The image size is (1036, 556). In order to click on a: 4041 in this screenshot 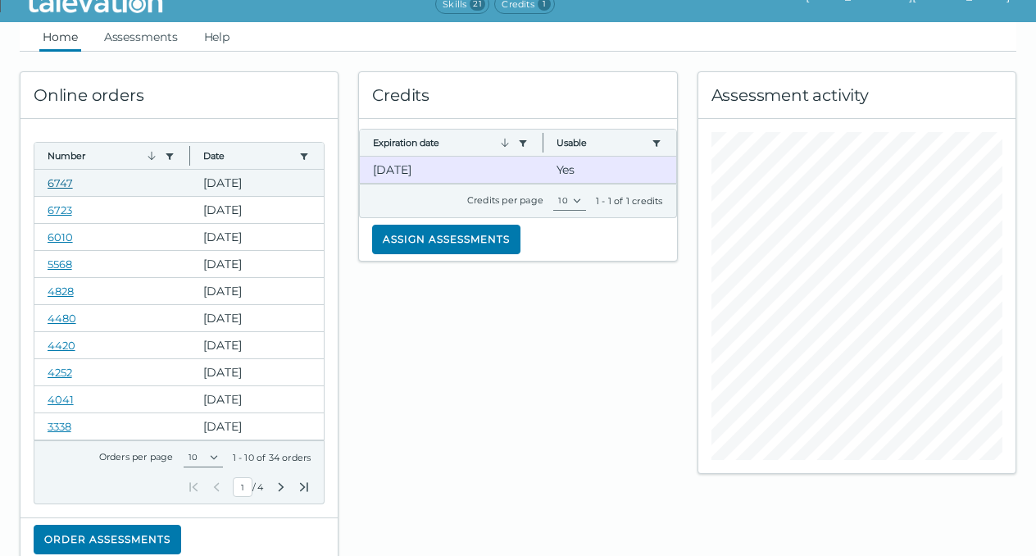, I will do `click(61, 399)`.